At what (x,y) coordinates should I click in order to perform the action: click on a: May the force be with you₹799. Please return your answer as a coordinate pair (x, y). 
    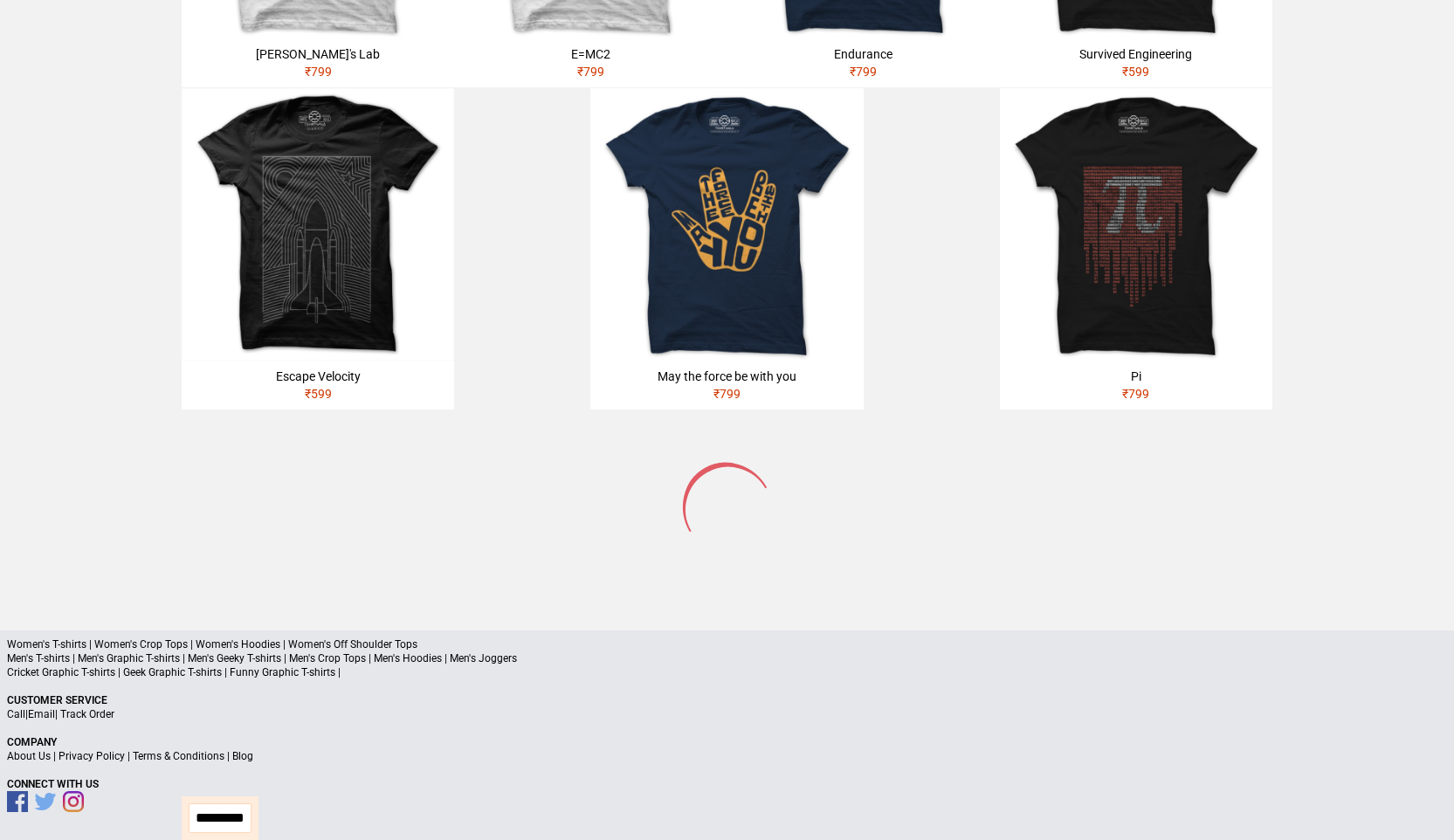
    Looking at the image, I should click on (726, 249).